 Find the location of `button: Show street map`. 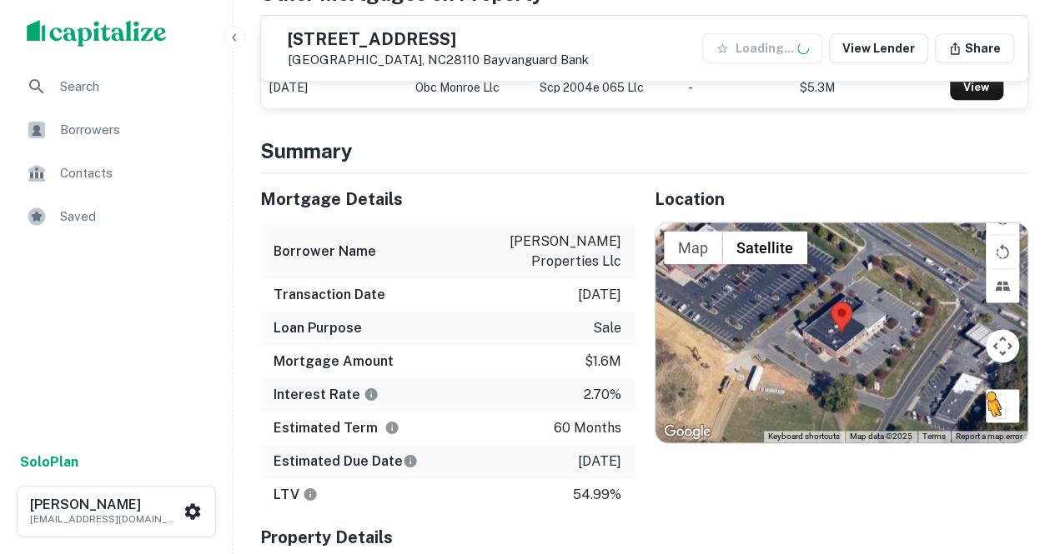

button: Show street map is located at coordinates (693, 248).